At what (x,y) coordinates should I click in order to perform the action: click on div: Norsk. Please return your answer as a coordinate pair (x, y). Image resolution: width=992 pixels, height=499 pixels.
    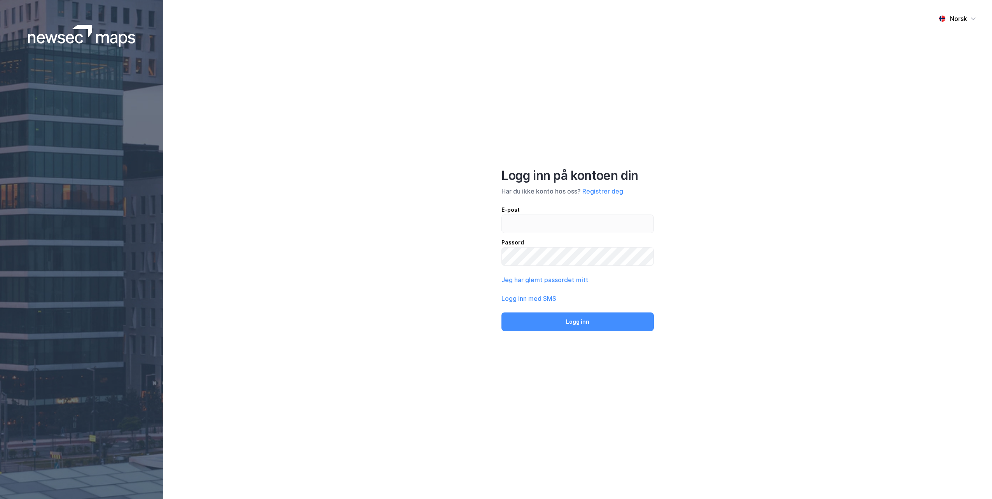
    Looking at the image, I should click on (959, 19).